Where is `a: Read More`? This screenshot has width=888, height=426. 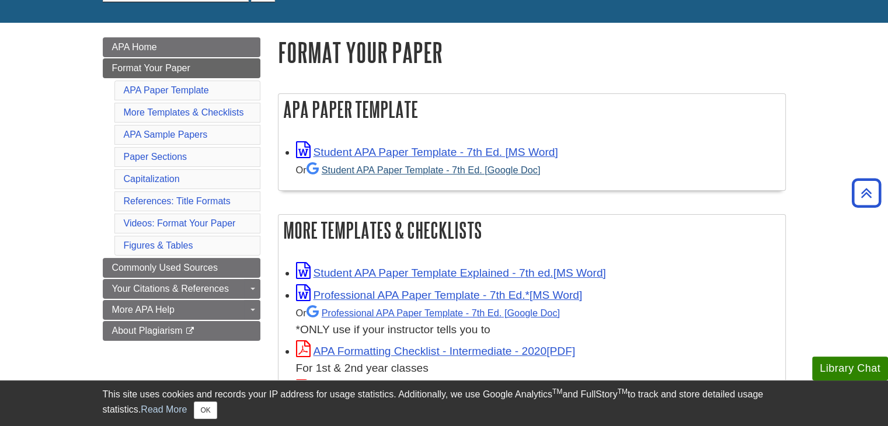 a: Read More is located at coordinates (163, 409).